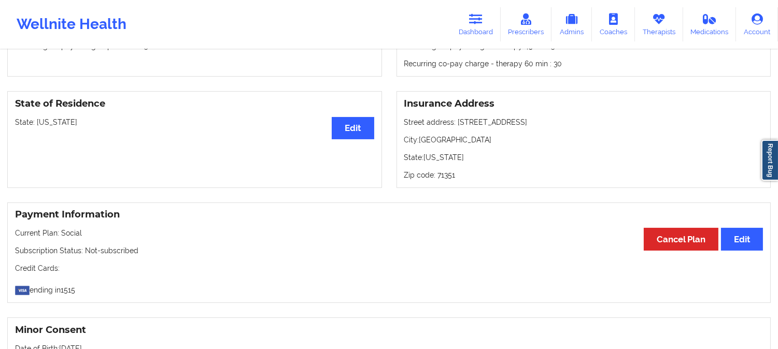  Describe the element at coordinates (710, 24) in the screenshot. I see `a: Medications` at that location.